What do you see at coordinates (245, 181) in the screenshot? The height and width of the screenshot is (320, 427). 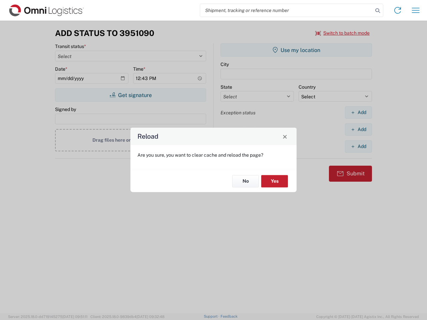 I see `button: No` at bounding box center [245, 181].